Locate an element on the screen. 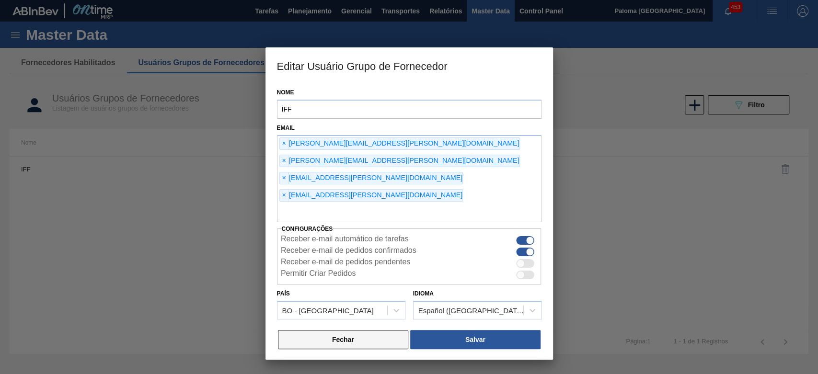 The height and width of the screenshot is (374, 818). button: Fechar is located at coordinates (343, 340).